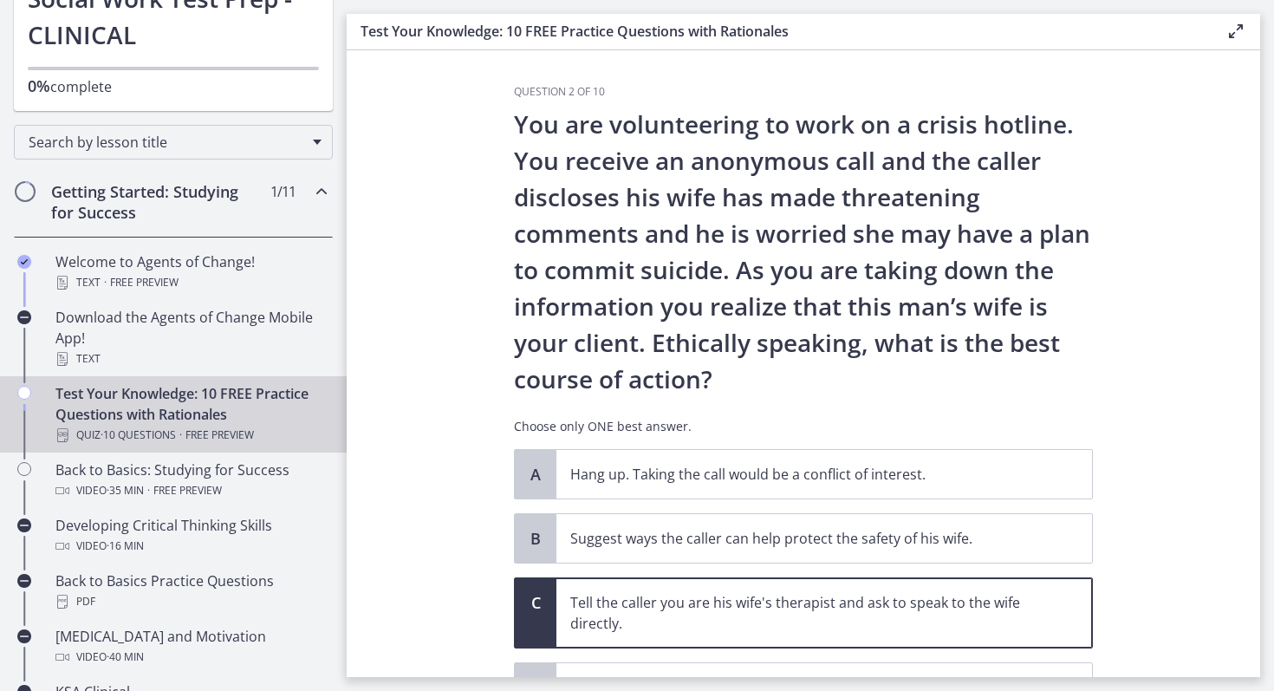 This screenshot has height=691, width=1274. Describe the element at coordinates (191, 535) in the screenshot. I see `div: Developing Critical Thinking Skills` at that location.